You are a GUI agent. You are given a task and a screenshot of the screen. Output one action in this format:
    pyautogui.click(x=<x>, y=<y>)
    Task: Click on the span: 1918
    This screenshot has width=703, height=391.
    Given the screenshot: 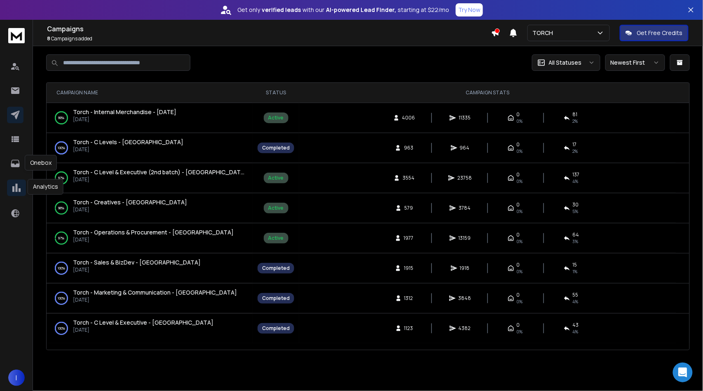 What is the action you would take?
    pyautogui.click(x=465, y=268)
    